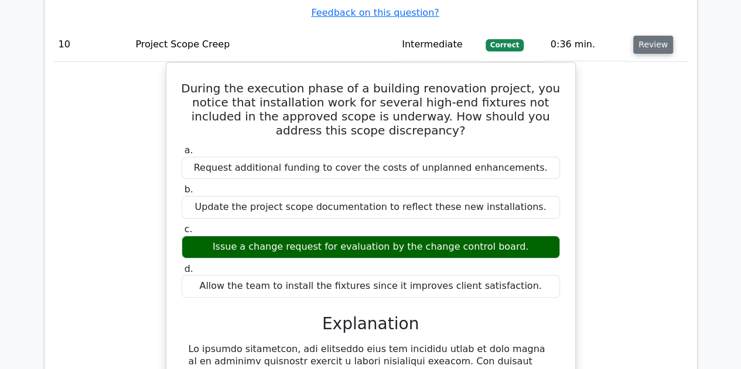  I want to click on h3: Explanation, so click(371, 324).